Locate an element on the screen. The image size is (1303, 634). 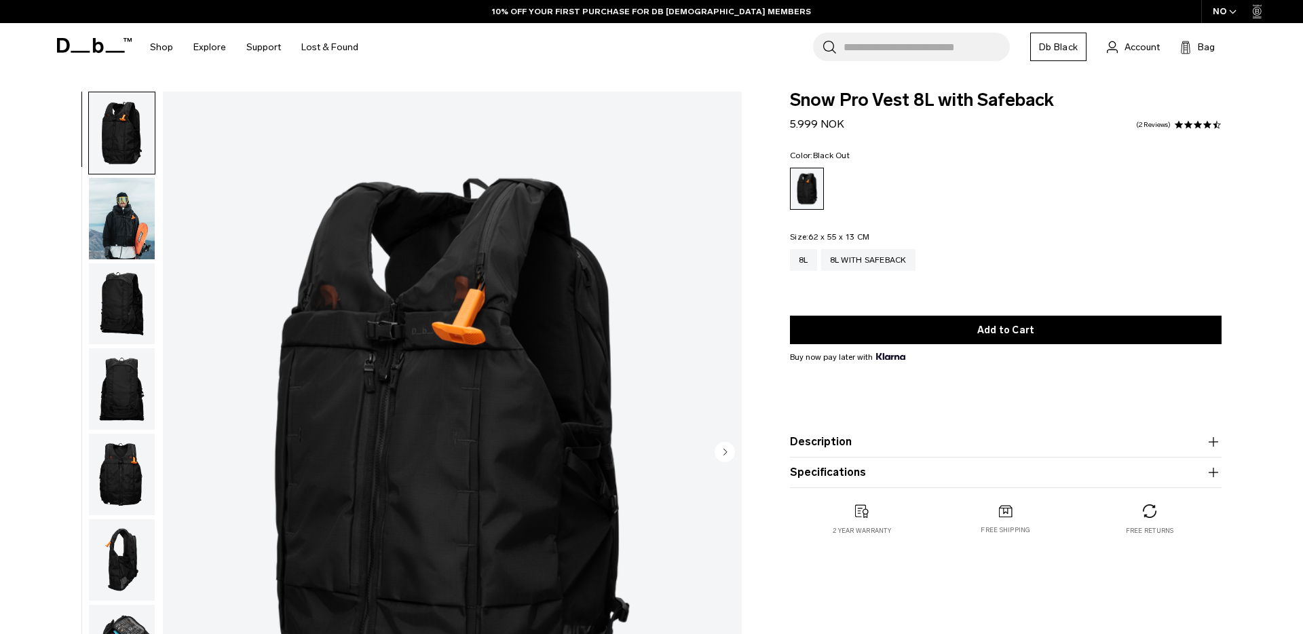
span: 5.999 NOK is located at coordinates (817, 123).